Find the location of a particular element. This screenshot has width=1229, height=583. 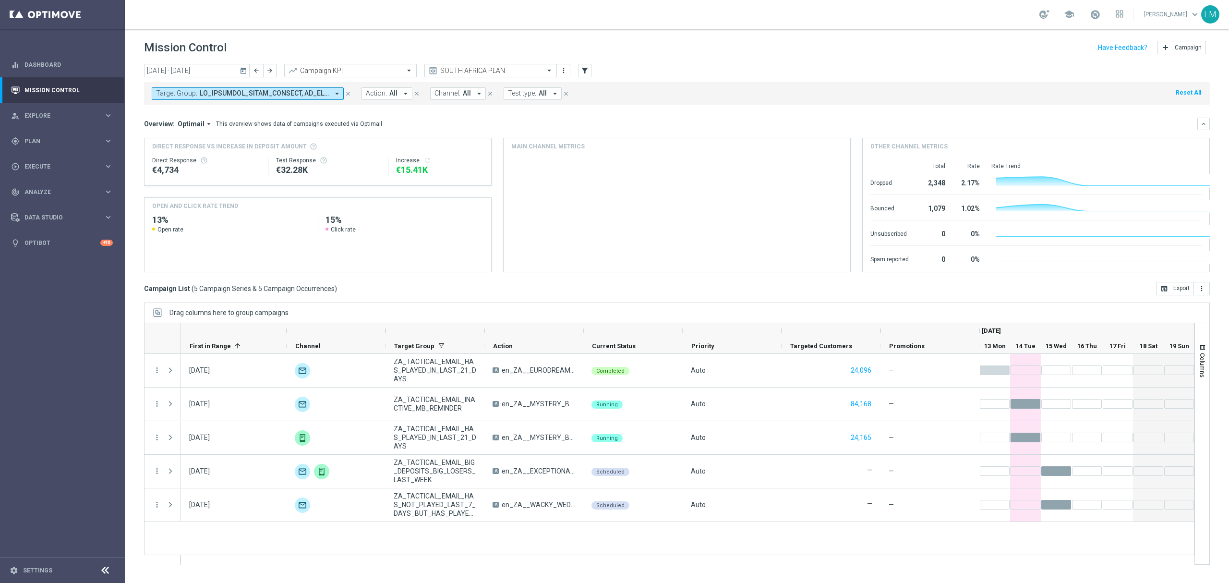

i: trending_up is located at coordinates (293, 71).